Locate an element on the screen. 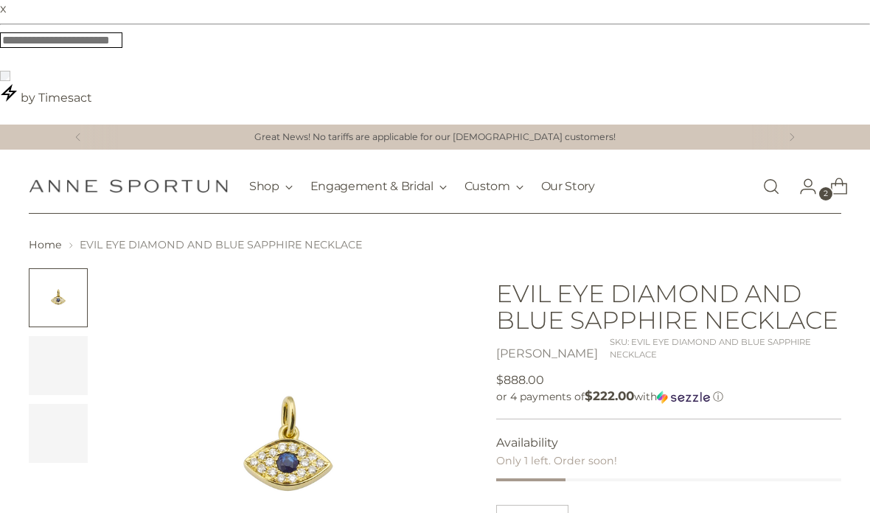  span: Only 1 left. Order soon! is located at coordinates (556, 461).